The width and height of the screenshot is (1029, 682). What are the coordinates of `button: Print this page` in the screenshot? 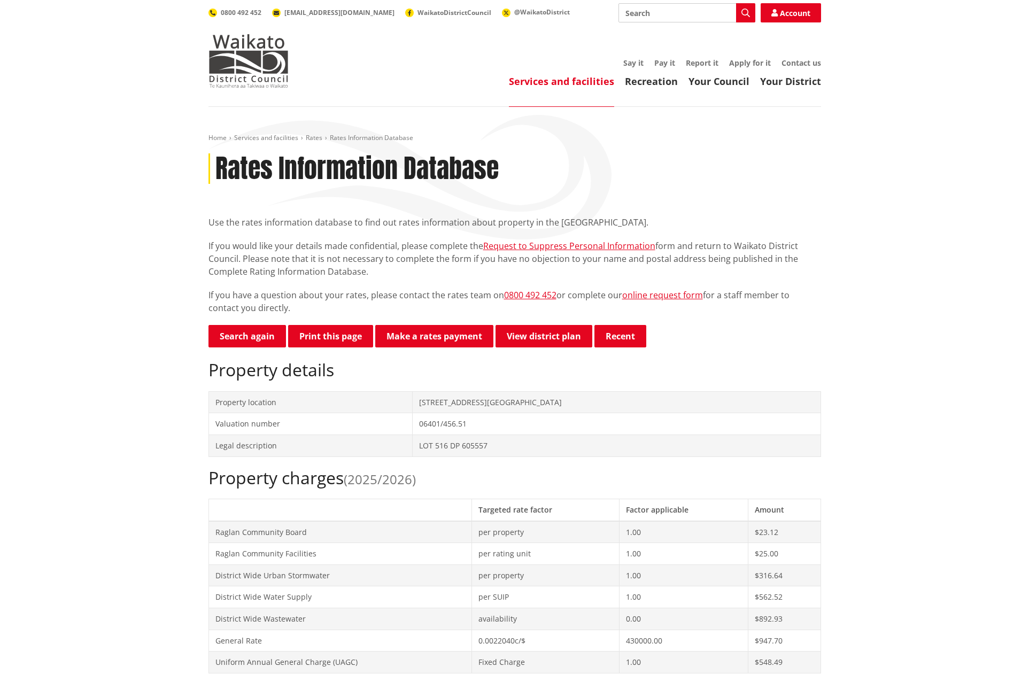 It's located at (330, 336).